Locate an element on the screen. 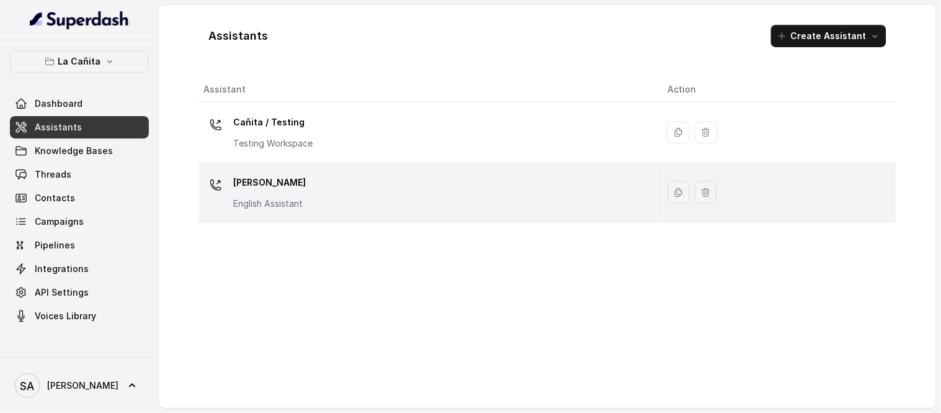 This screenshot has height=413, width=941. a: Integrations is located at coordinates (79, 269).